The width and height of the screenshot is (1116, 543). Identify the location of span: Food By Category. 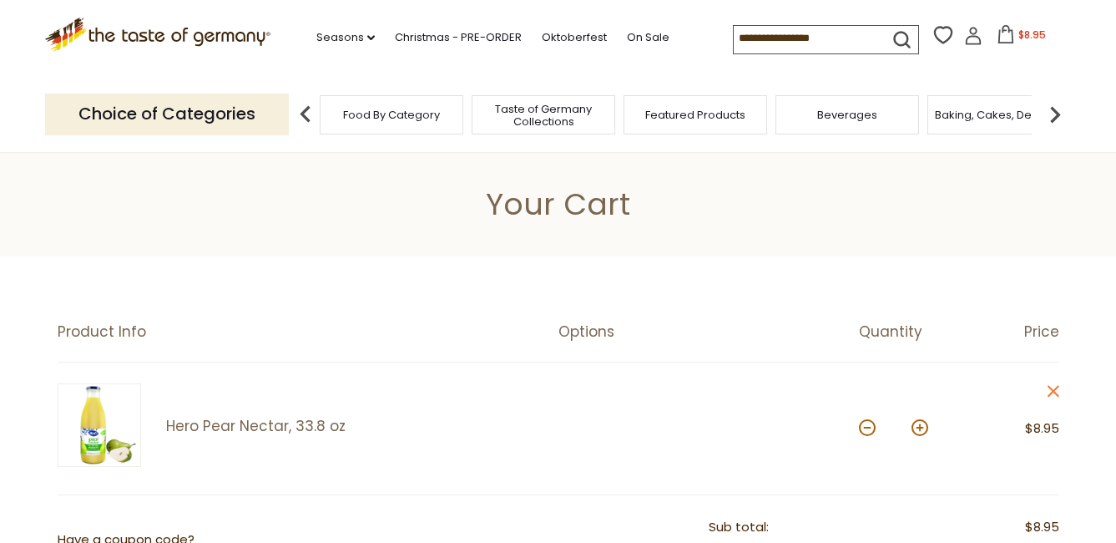
(392, 114).